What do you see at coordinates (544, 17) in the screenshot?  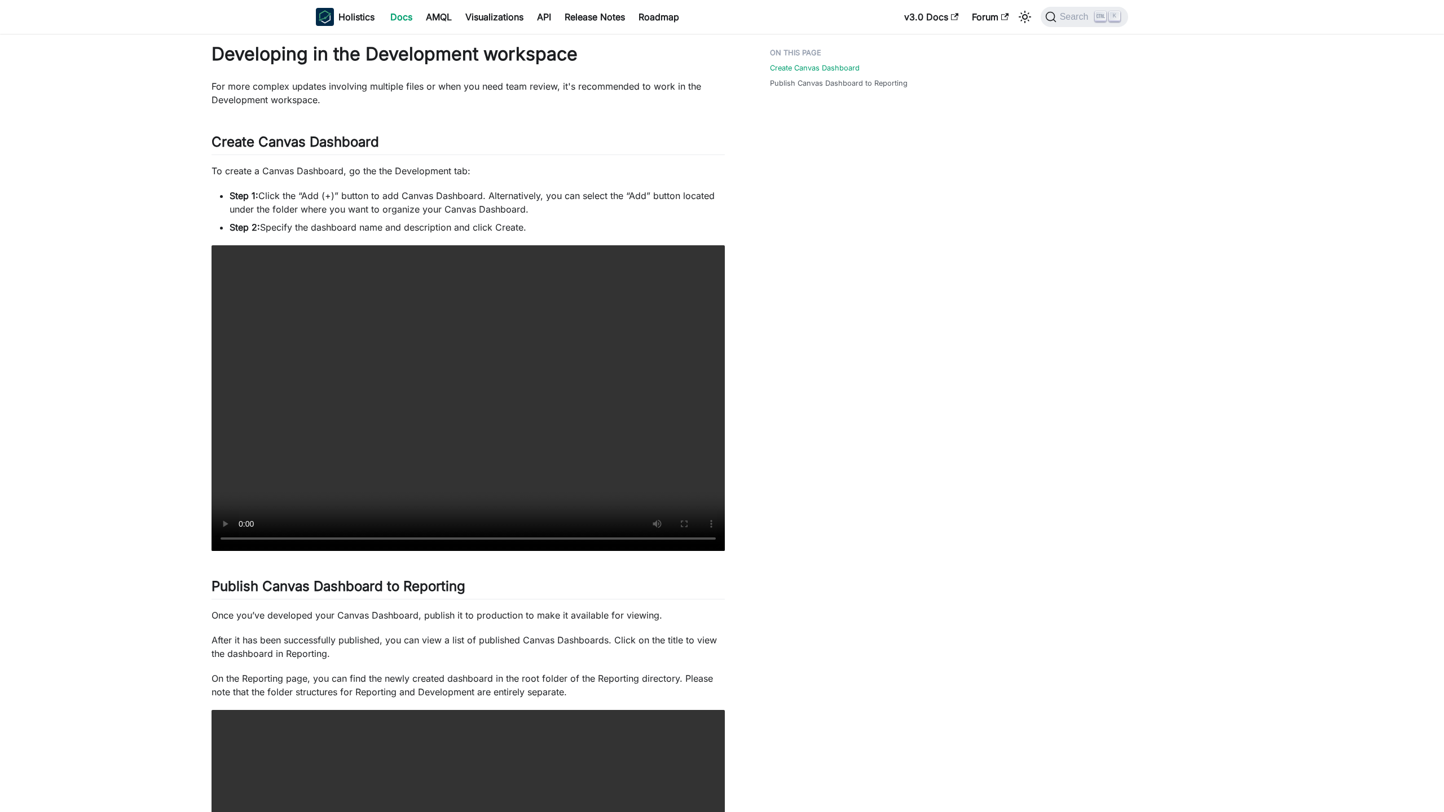 I see `a: API` at bounding box center [544, 17].